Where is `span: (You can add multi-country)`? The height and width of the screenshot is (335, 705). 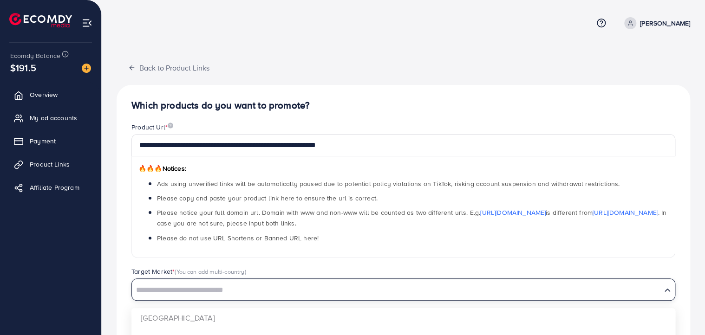
span: (You can add multi-country) is located at coordinates (210, 272).